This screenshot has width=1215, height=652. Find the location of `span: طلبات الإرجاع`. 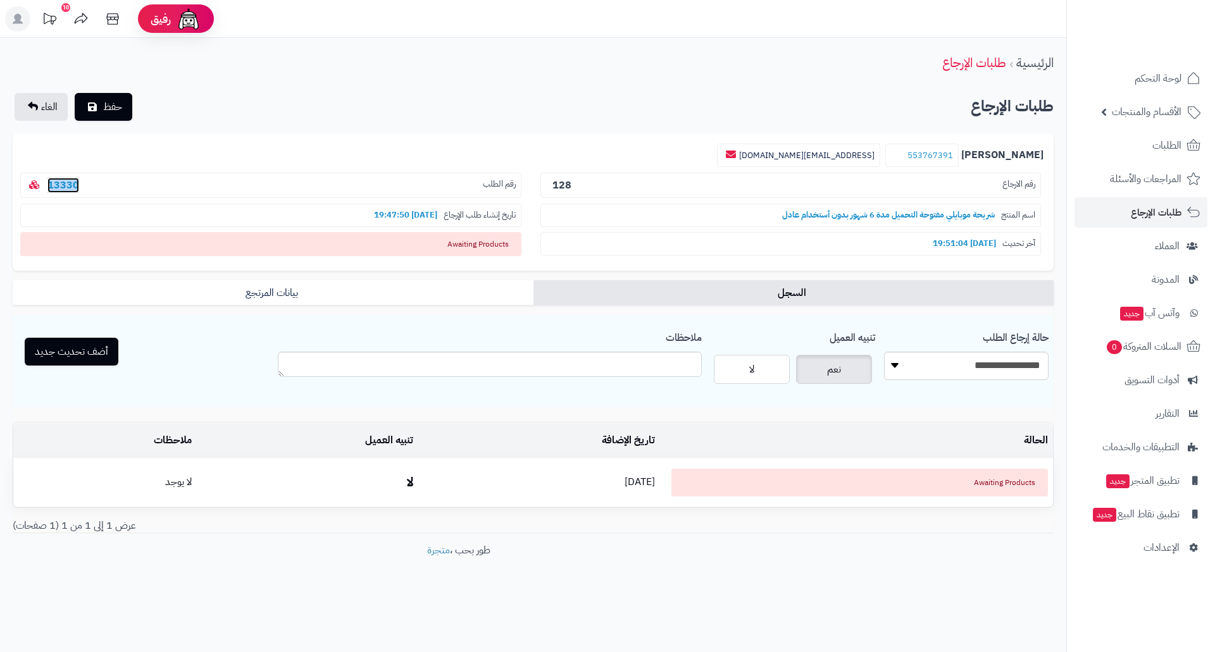

span: طلبات الإرجاع is located at coordinates (1156, 213).